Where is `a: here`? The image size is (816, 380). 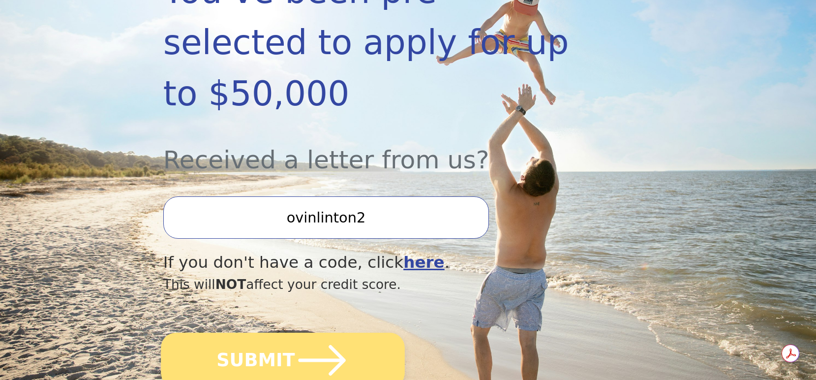
a: here is located at coordinates (424, 262).